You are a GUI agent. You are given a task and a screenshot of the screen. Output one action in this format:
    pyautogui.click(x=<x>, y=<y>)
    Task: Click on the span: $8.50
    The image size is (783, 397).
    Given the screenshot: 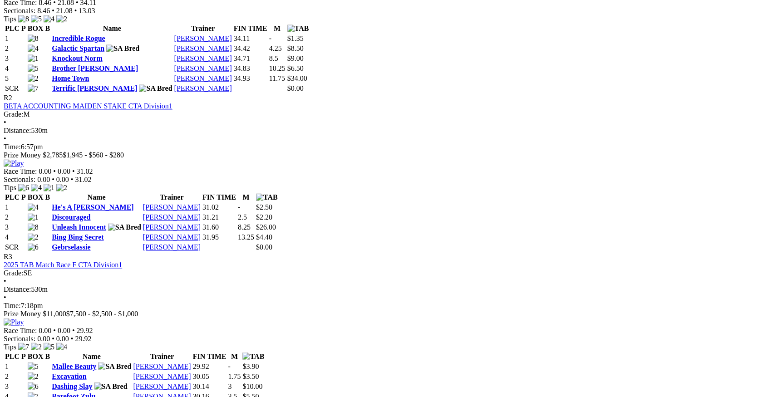 What is the action you would take?
    pyautogui.click(x=295, y=48)
    